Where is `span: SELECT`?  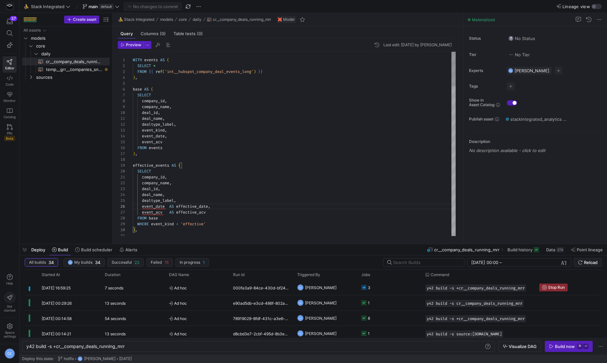 span: SELECT is located at coordinates (144, 171).